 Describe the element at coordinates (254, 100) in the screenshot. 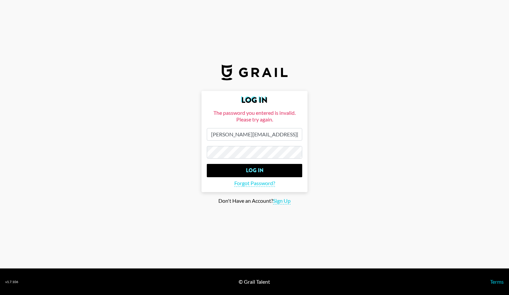

I see `h2: Log In` at that location.